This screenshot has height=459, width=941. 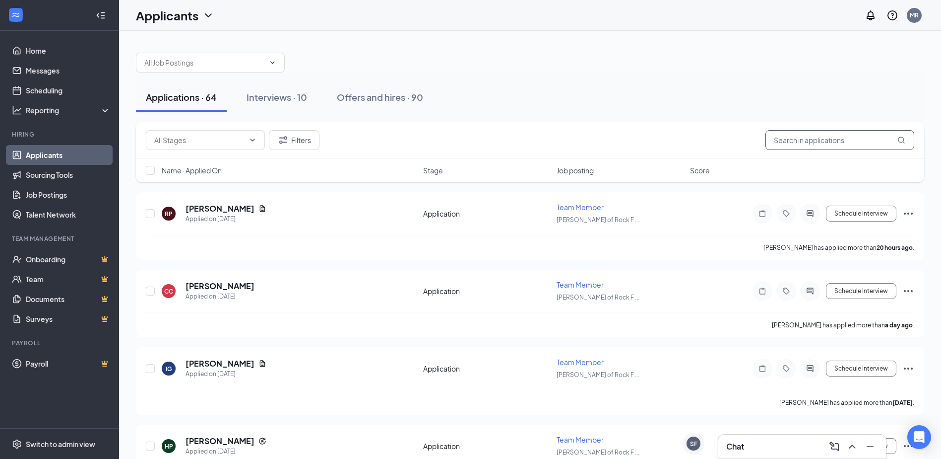 I want to click on a: OnboardingCrown, so click(x=68, y=259).